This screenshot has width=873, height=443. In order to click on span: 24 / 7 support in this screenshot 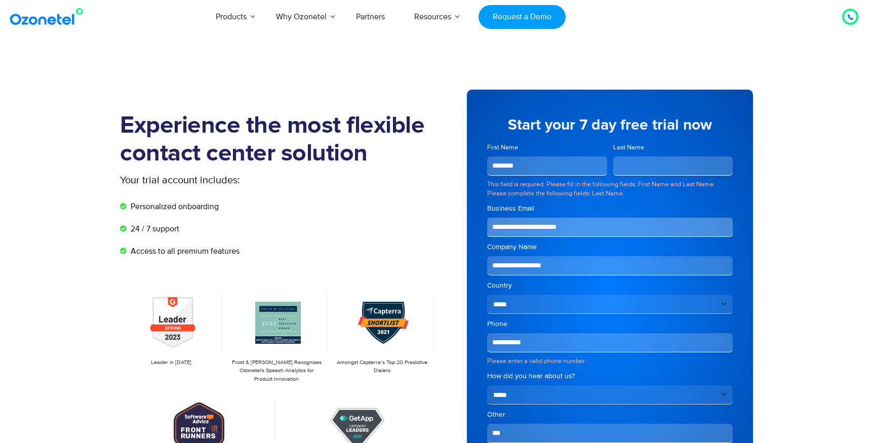, I will do `click(153, 229)`.